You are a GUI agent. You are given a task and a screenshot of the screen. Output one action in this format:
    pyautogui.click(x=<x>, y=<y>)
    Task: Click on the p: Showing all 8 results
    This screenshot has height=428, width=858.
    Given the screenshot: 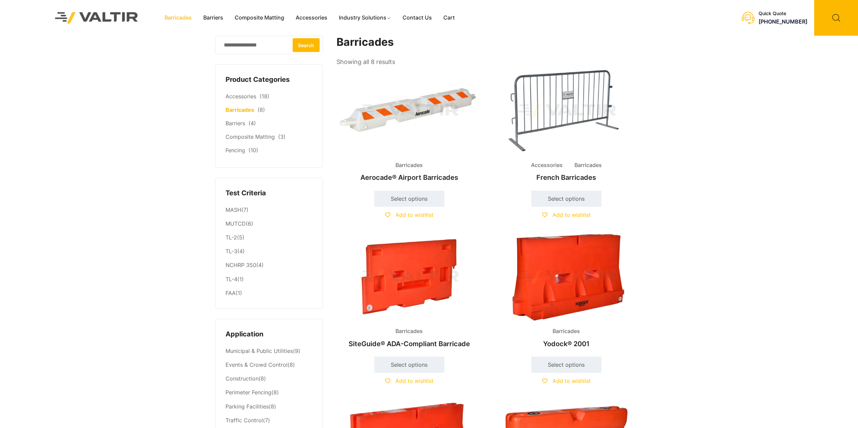 What is the action you would take?
    pyautogui.click(x=366, y=62)
    